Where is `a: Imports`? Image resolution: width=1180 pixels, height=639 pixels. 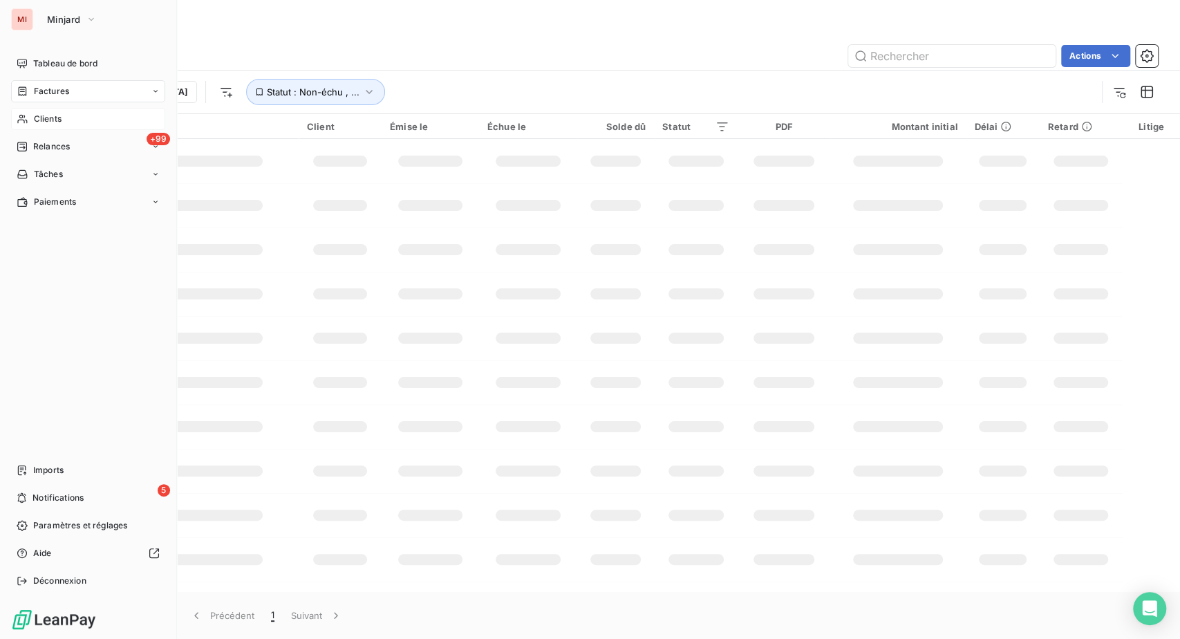 a: Imports is located at coordinates (88, 470).